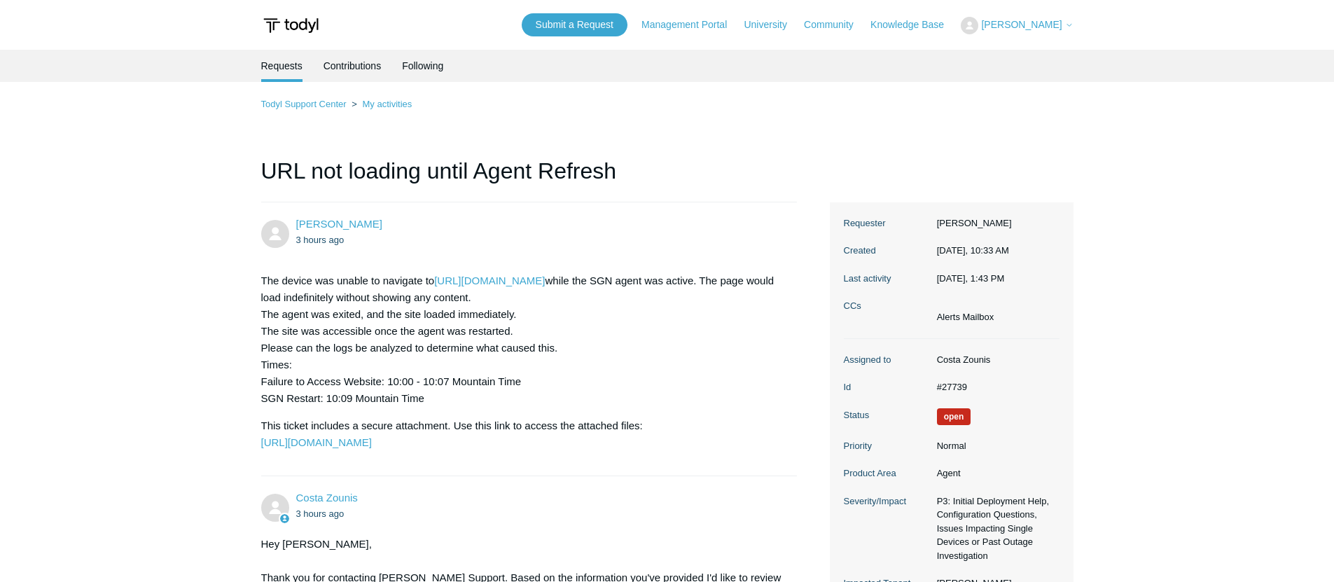  What do you see at coordinates (835, 25) in the screenshot?
I see `a: Community` at bounding box center [835, 25].